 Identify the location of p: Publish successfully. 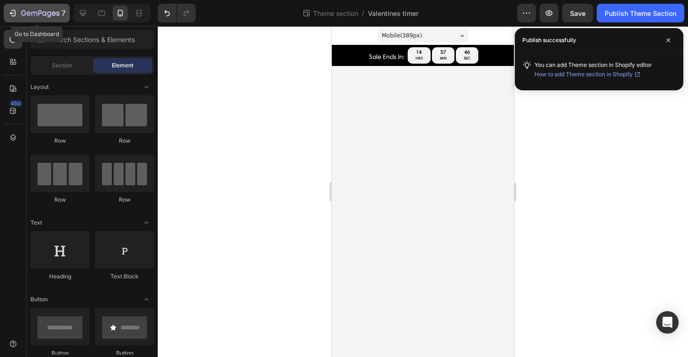
(549, 40).